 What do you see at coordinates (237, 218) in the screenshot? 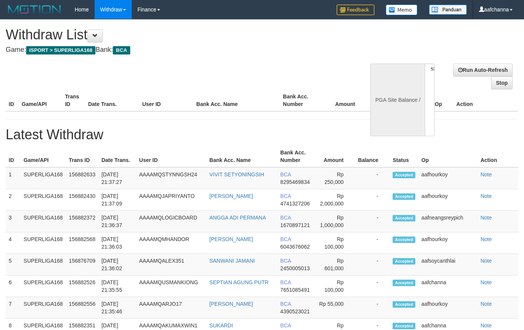
I see `a: ANGGA ADI PERMANA` at bounding box center [237, 218].